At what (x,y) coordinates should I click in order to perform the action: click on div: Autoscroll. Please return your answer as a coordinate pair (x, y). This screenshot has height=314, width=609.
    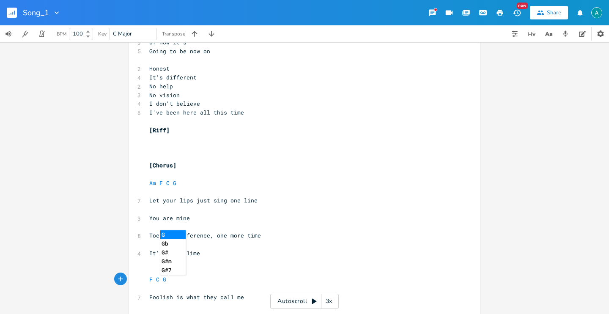
    Looking at the image, I should click on (305, 302).